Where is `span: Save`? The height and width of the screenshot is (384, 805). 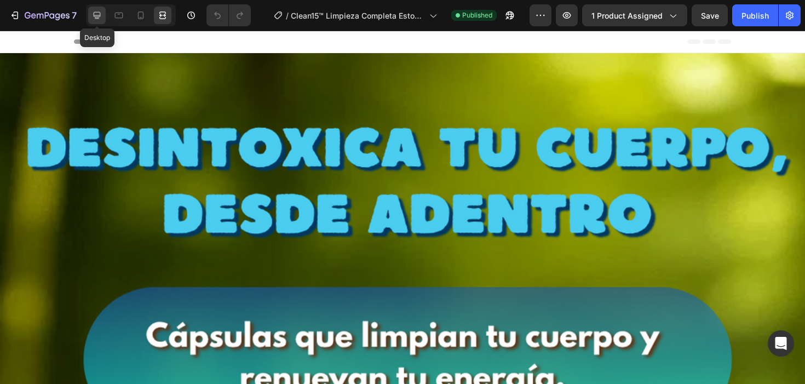
span: Save is located at coordinates (709, 15).